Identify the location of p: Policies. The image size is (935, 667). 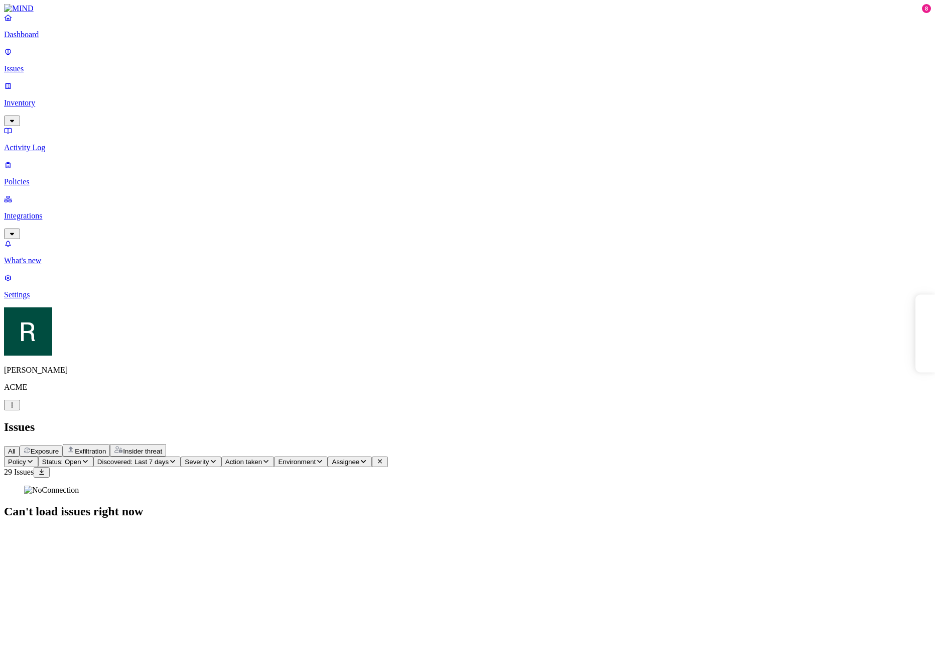
(467, 182).